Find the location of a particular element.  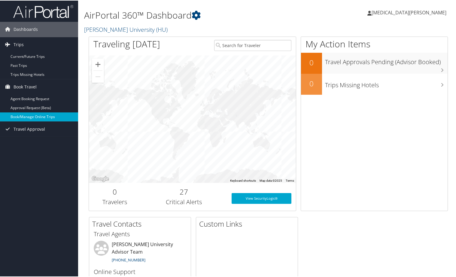

h2: 27 is located at coordinates (183, 191).